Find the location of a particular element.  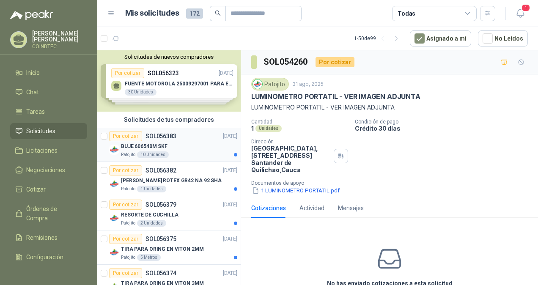

a: Remisiones is located at coordinates (49, 238).